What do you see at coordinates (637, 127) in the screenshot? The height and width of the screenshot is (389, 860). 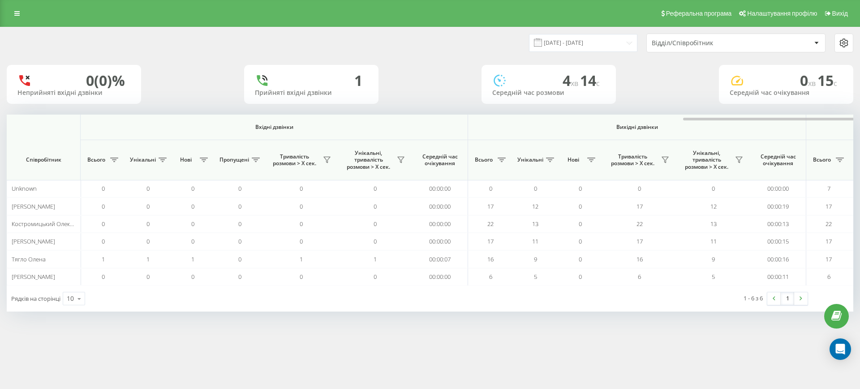 I see `span: Вихідні дзвінки` at bounding box center [637, 127].